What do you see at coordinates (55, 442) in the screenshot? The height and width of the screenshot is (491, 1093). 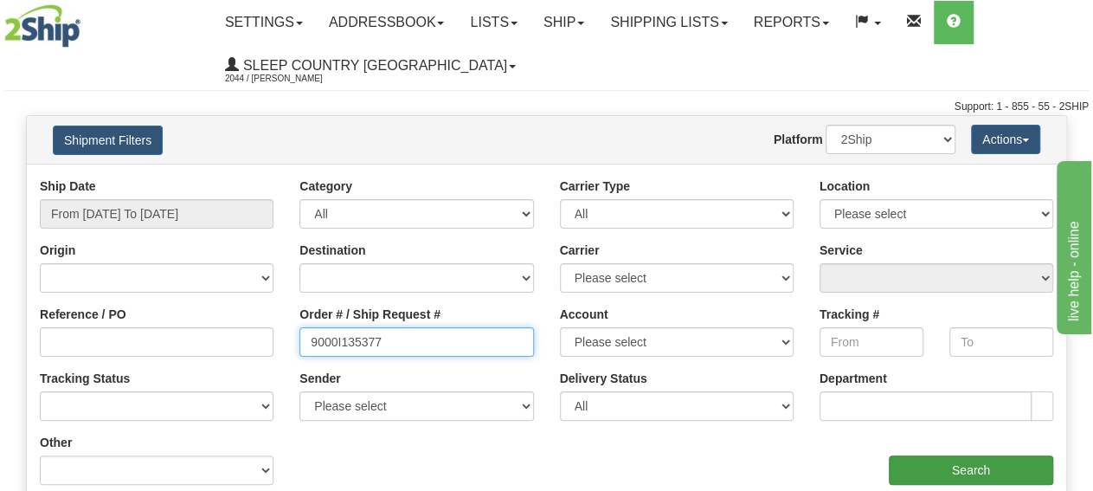 I see `label: Other` at bounding box center [55, 442].